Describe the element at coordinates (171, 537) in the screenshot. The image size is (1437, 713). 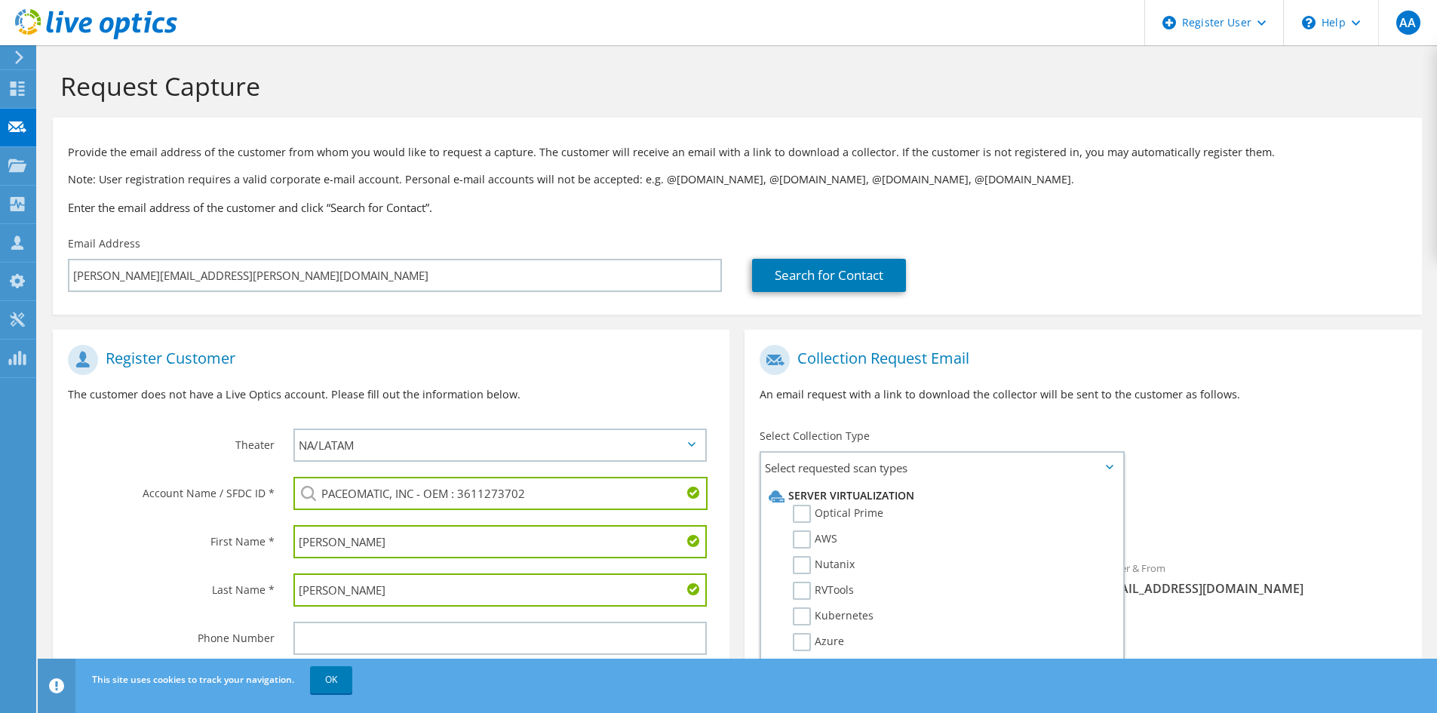
I see `label: First Name *` at that location.